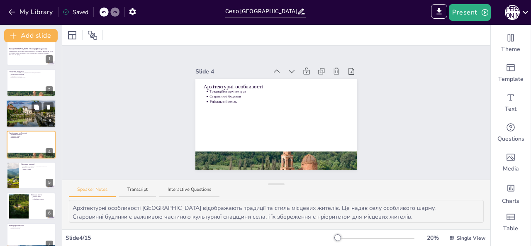 This screenshot has width=531, height=246. I want to click on div: 20 %, so click(433, 238).